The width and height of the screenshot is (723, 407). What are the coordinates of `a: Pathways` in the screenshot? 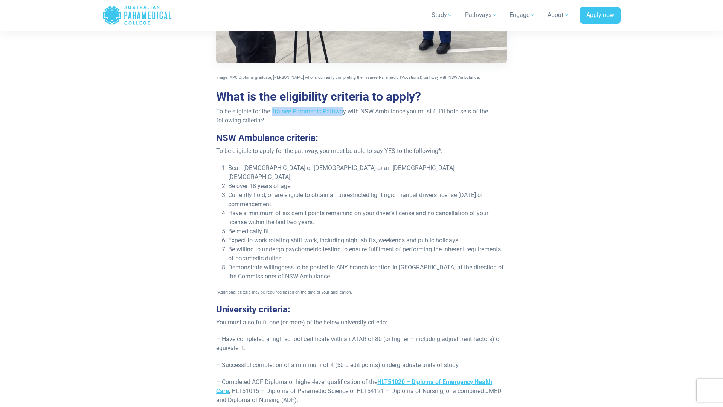 It's located at (481, 15).